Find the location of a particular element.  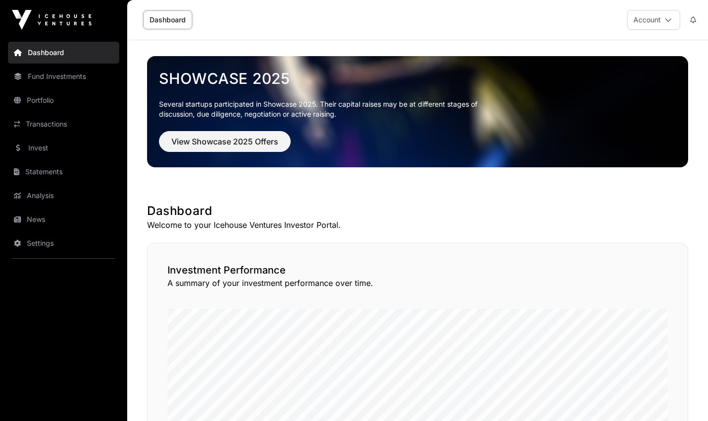

a: News is located at coordinates (64, 219).